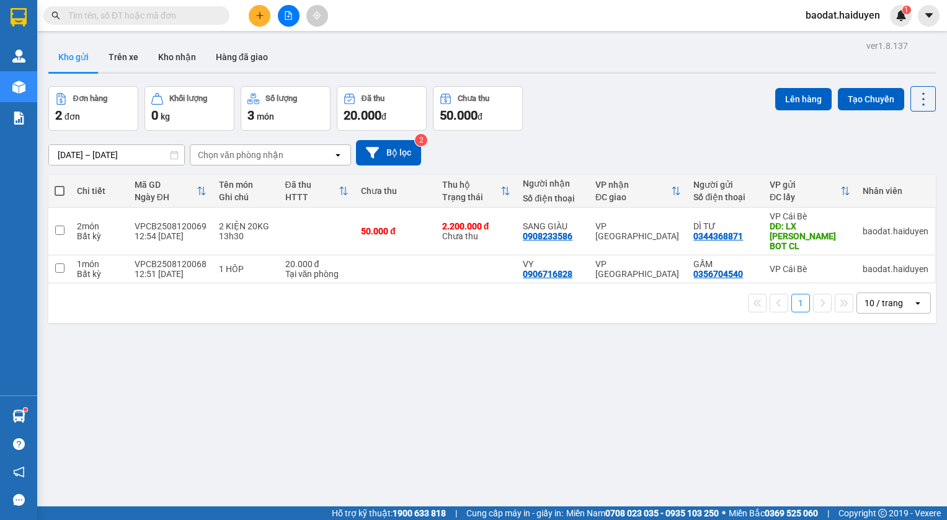 This screenshot has width=947, height=520. I want to click on button: Đơn hàng2đơn, so click(93, 109).